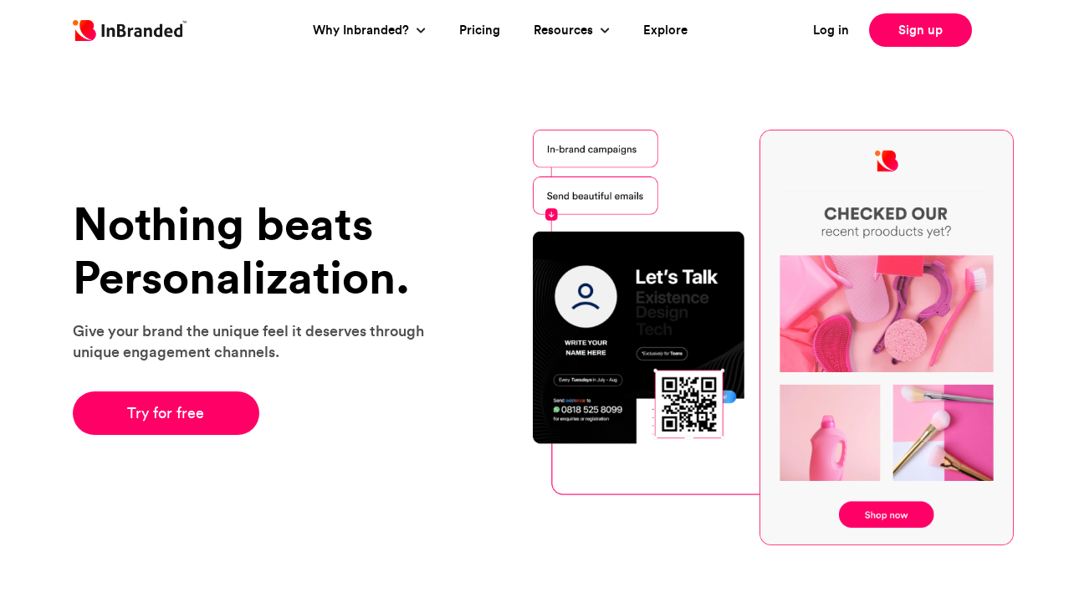 This screenshot has height=593, width=1074. I want to click on a: Why Inbranded?, so click(363, 30).